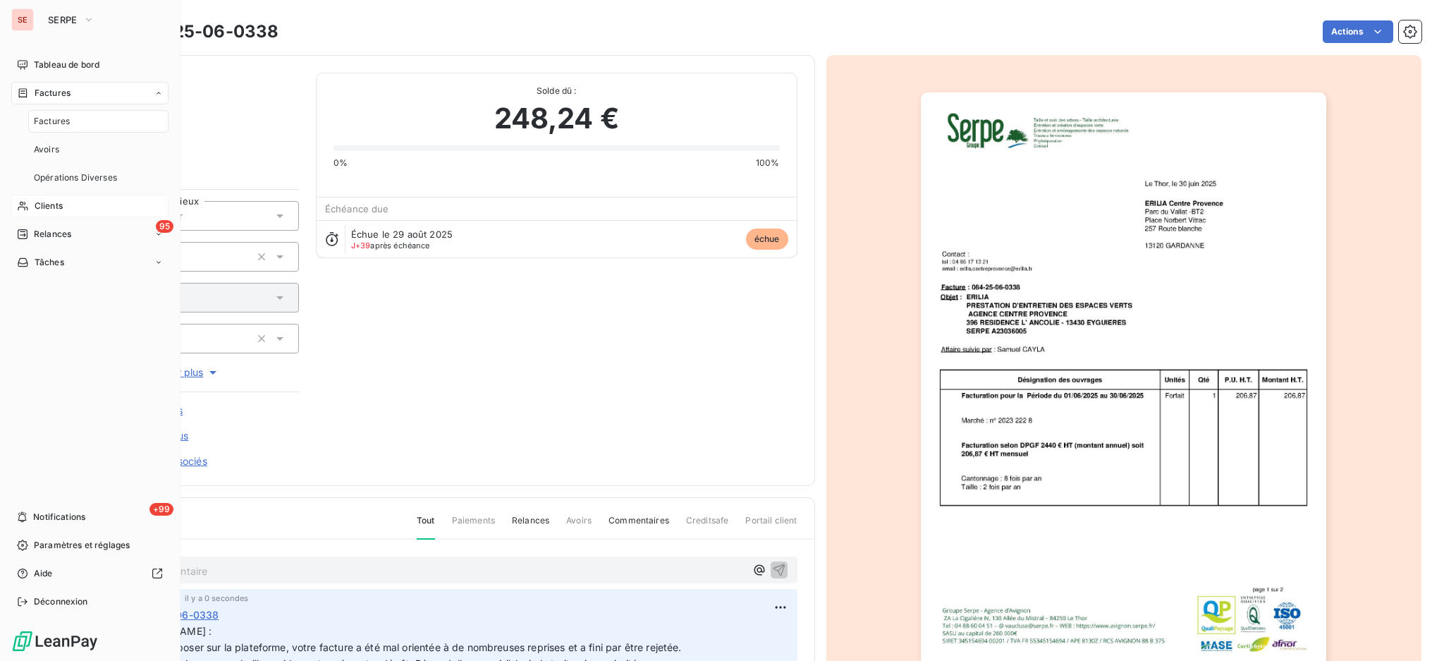  What do you see at coordinates (205, 32) in the screenshot?
I see `h3: 084-25-06-0338` at bounding box center [205, 32].